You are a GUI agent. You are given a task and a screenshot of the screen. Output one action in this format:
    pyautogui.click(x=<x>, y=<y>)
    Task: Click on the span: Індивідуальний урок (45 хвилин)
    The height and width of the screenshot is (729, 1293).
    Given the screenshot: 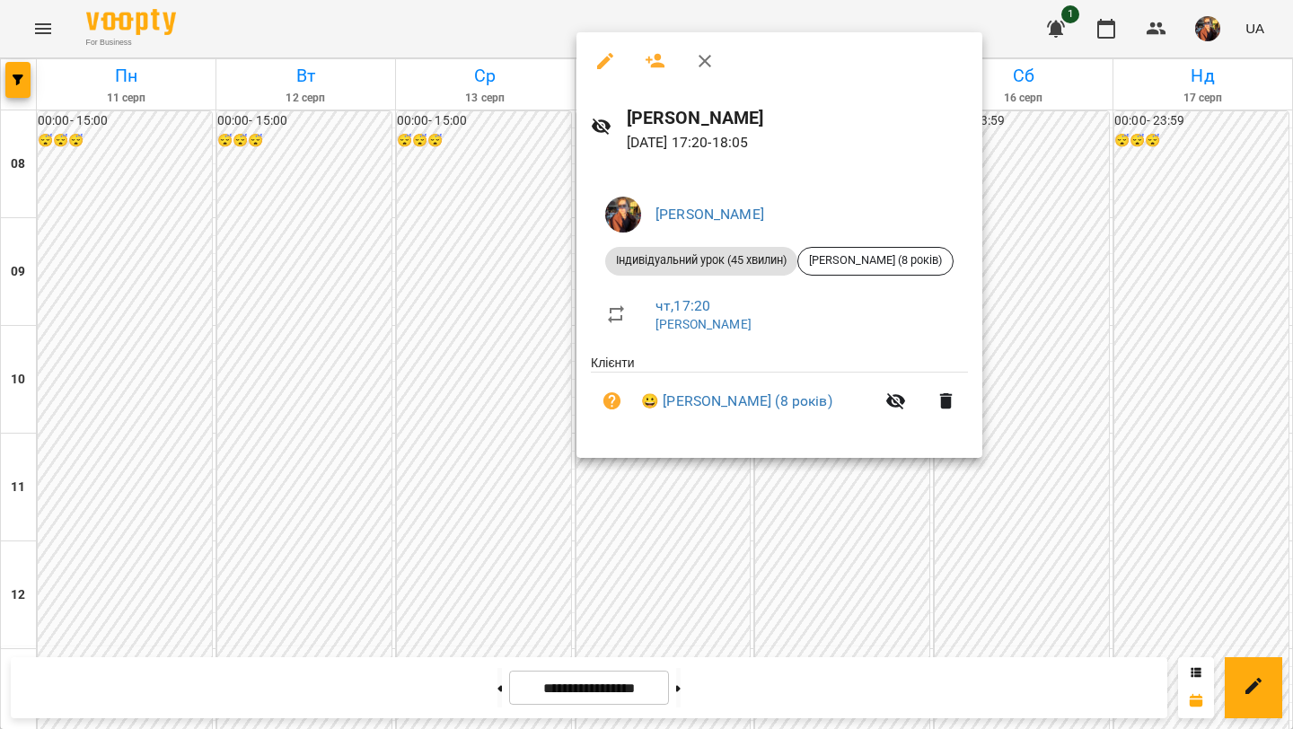 What is the action you would take?
    pyautogui.click(x=701, y=260)
    